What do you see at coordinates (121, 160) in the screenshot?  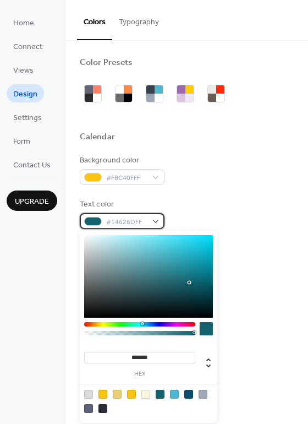 I see `div: Background color` at bounding box center [121, 160].